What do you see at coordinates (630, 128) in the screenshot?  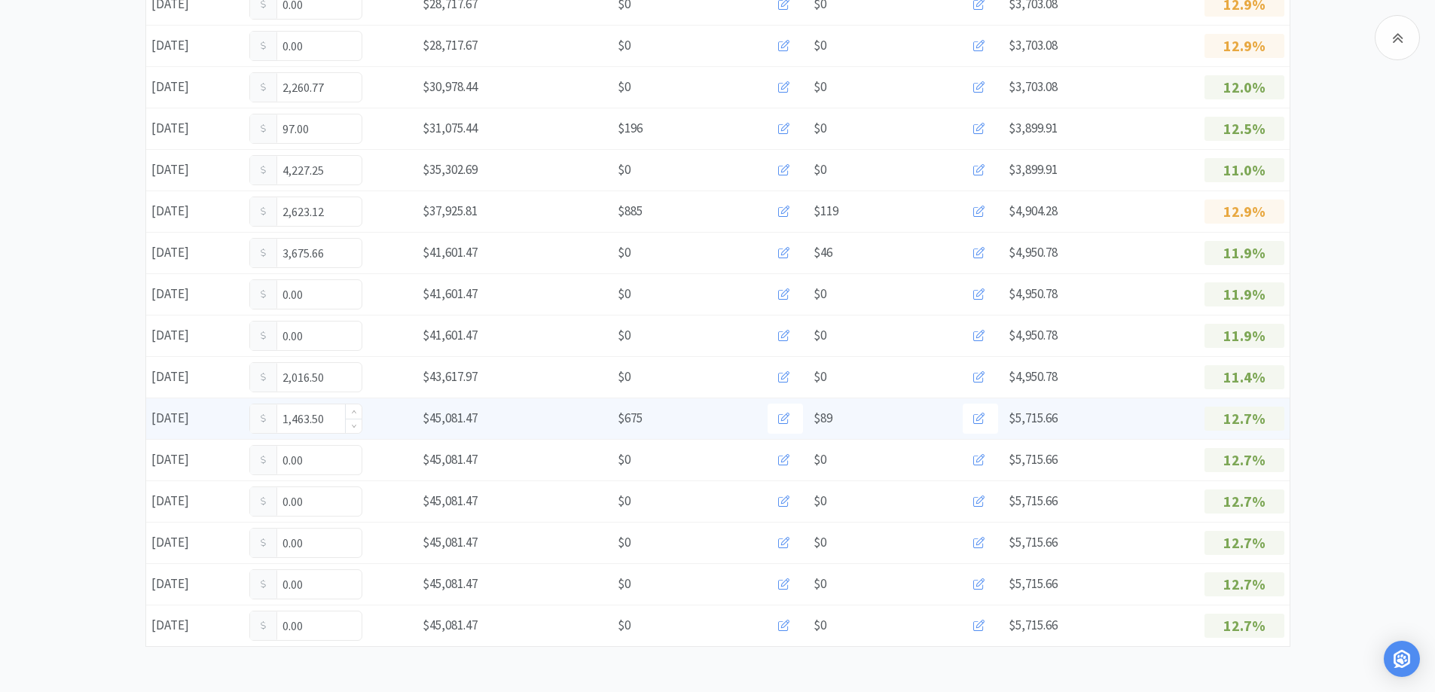 I see `span: $196` at bounding box center [630, 128].